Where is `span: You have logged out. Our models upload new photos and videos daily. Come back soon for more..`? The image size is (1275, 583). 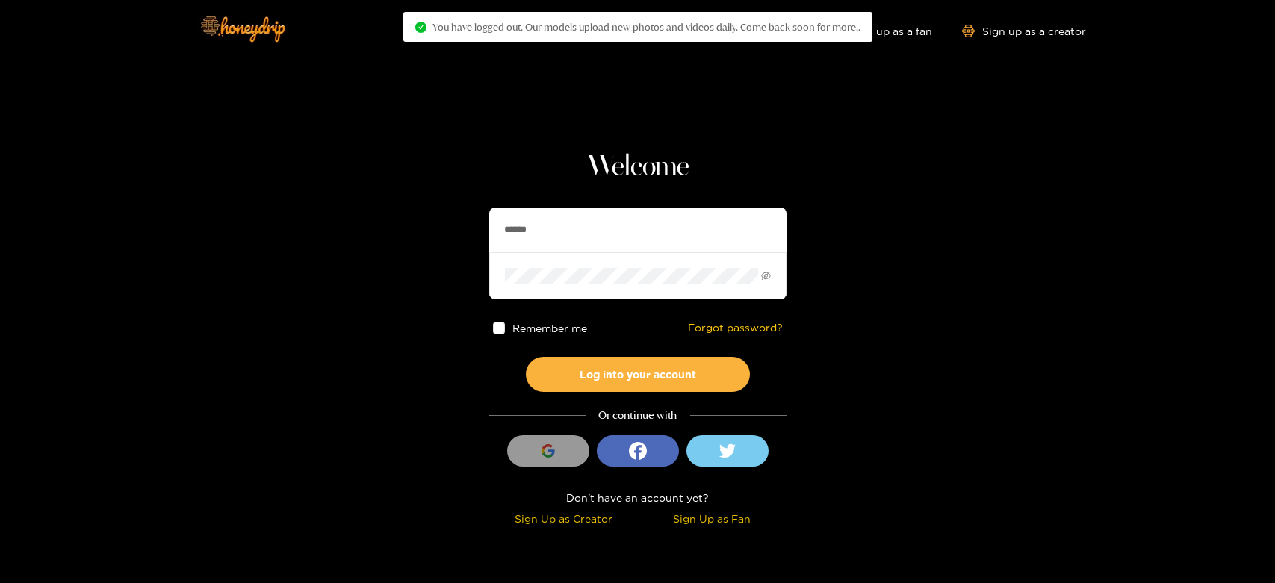 span: You have logged out. Our models upload new photos and videos daily. Come back soon for more.. is located at coordinates (646, 27).